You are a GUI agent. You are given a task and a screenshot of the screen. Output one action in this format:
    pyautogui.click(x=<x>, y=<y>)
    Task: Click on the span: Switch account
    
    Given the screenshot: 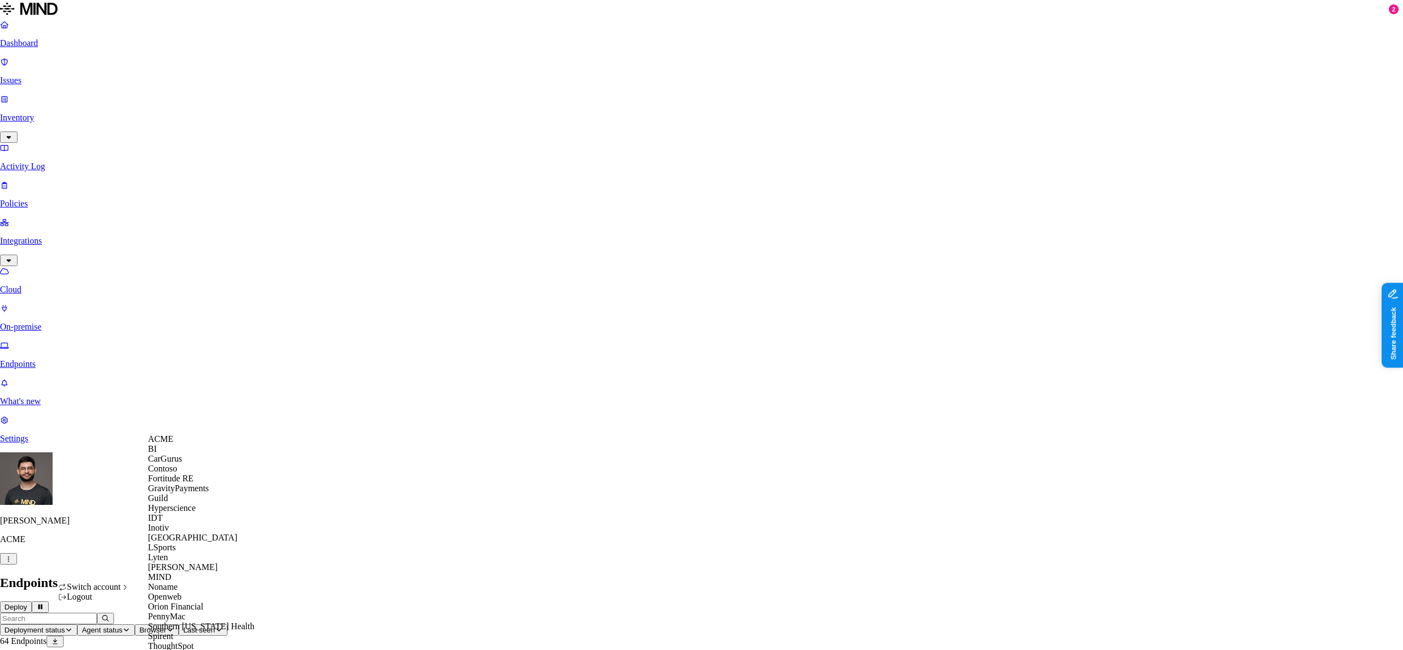 What is the action you would take?
    pyautogui.click(x=94, y=587)
    